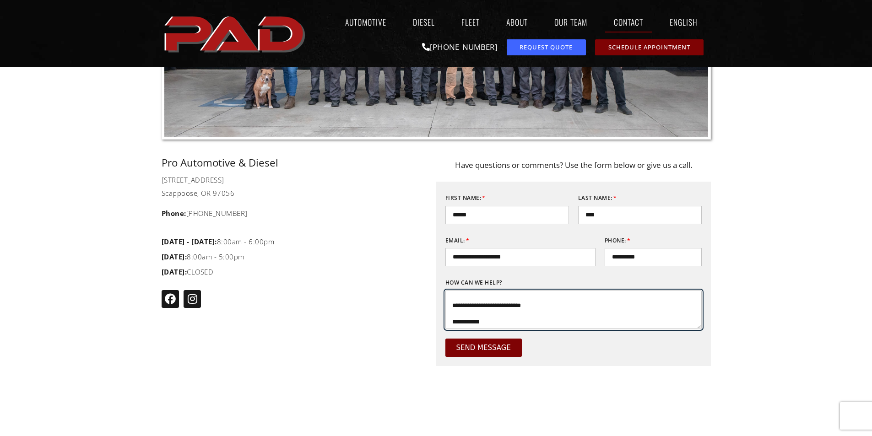 This screenshot has width=872, height=436. What do you see at coordinates (649, 47) in the screenshot?
I see `span: Schedule Appointment` at bounding box center [649, 47].